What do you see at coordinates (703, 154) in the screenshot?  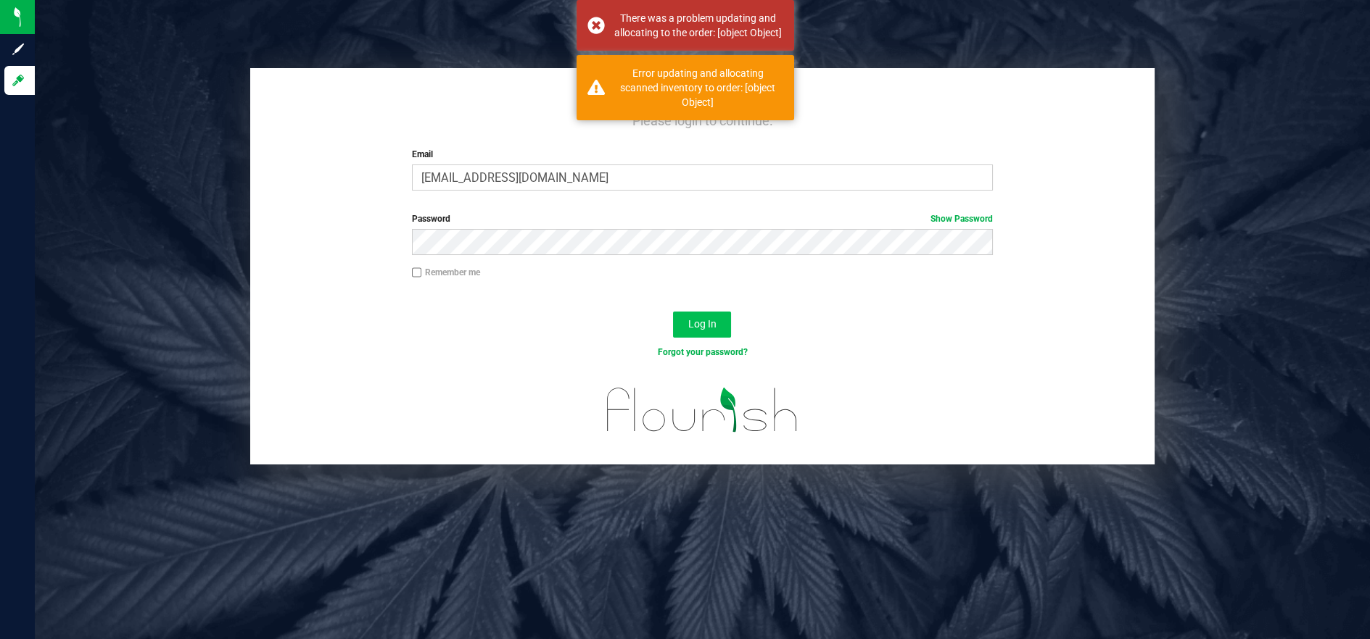 I see `label: Email` at bounding box center [703, 154].